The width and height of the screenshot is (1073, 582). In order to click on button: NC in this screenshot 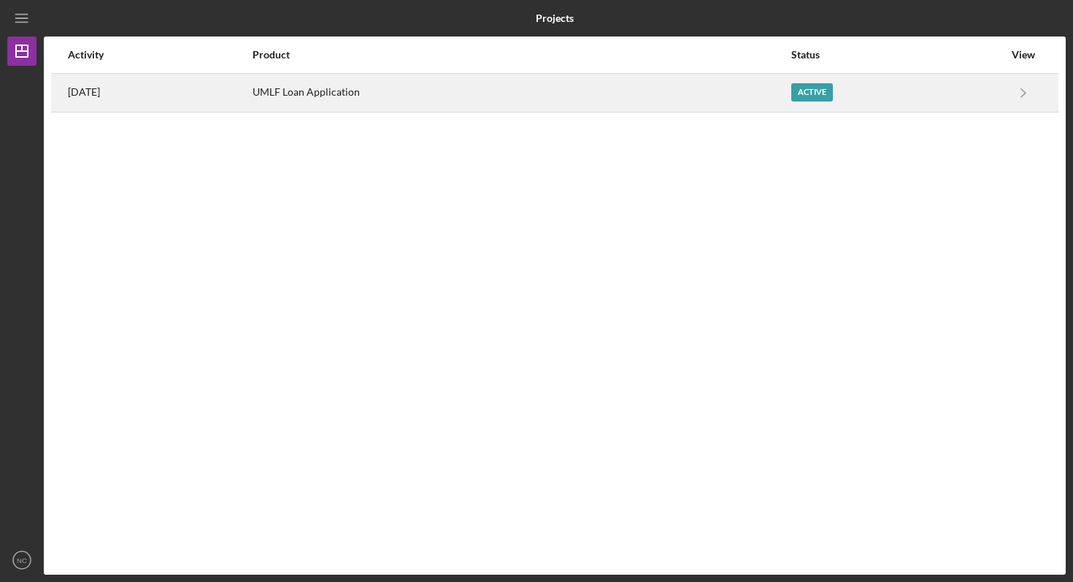, I will do `click(22, 560)`.